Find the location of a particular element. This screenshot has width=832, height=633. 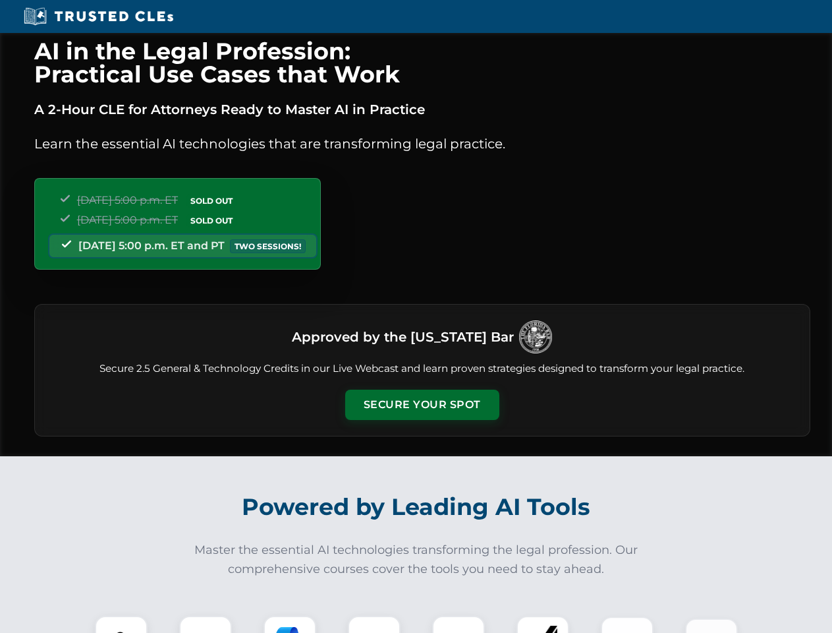

p: Learn the essential AI technologies that are transforming legal practice. is located at coordinates (422, 144).